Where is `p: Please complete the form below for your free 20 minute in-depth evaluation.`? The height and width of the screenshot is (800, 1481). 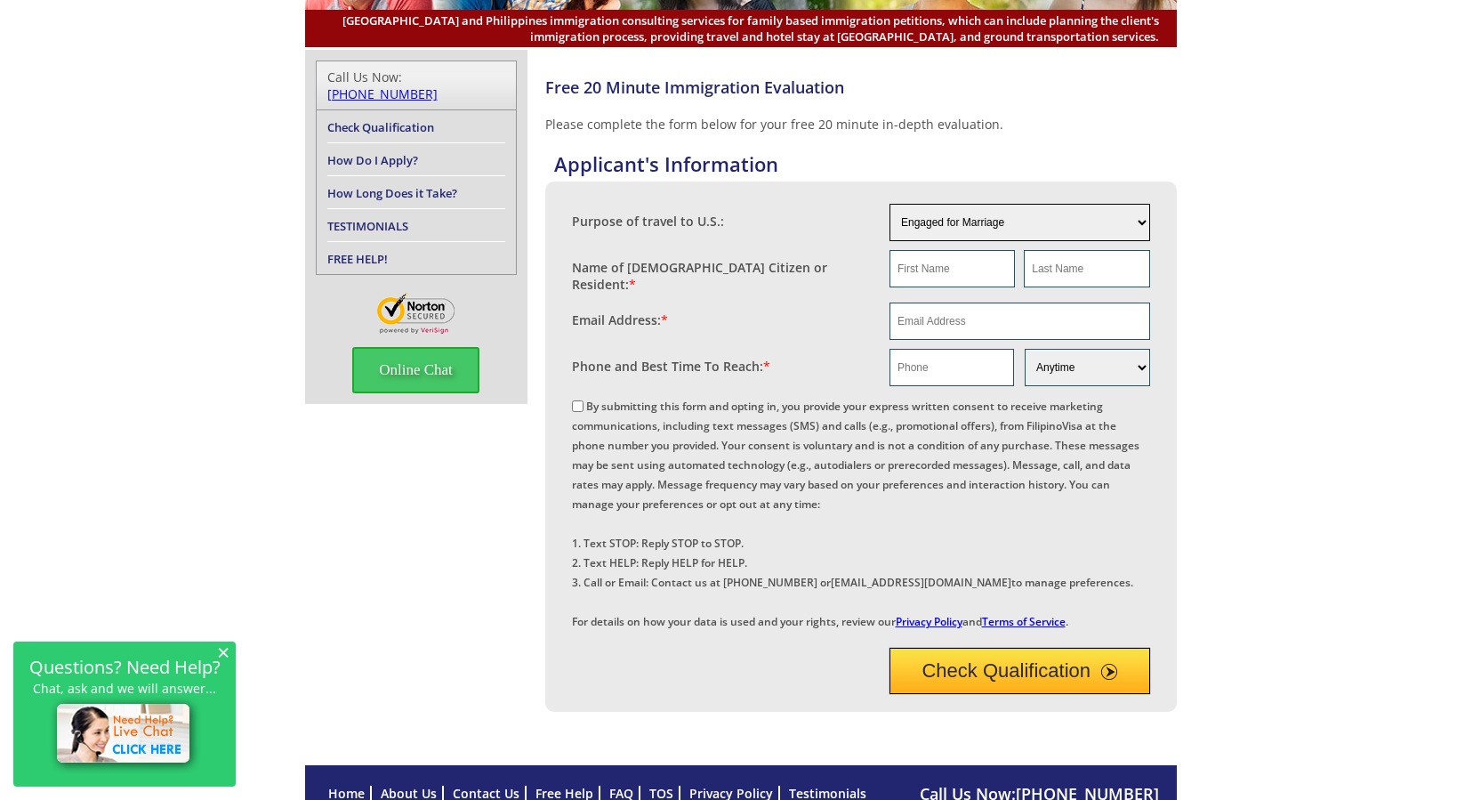
p: Please complete the form below for your free 20 minute in-depth evaluation. is located at coordinates (861, 124).